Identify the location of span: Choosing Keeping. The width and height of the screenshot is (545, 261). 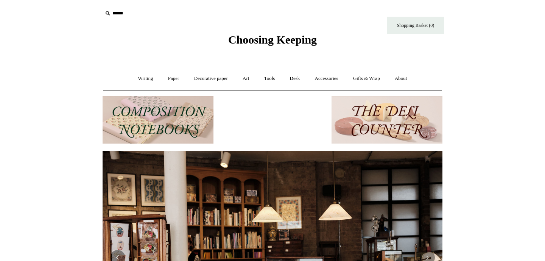
(273, 39).